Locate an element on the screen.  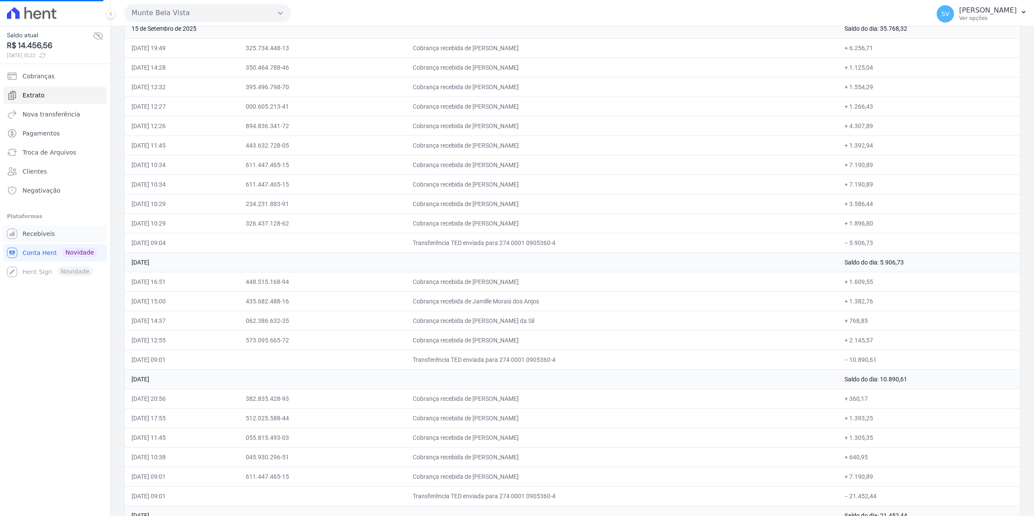
td: 443.632.728-05 is located at coordinates (322, 145).